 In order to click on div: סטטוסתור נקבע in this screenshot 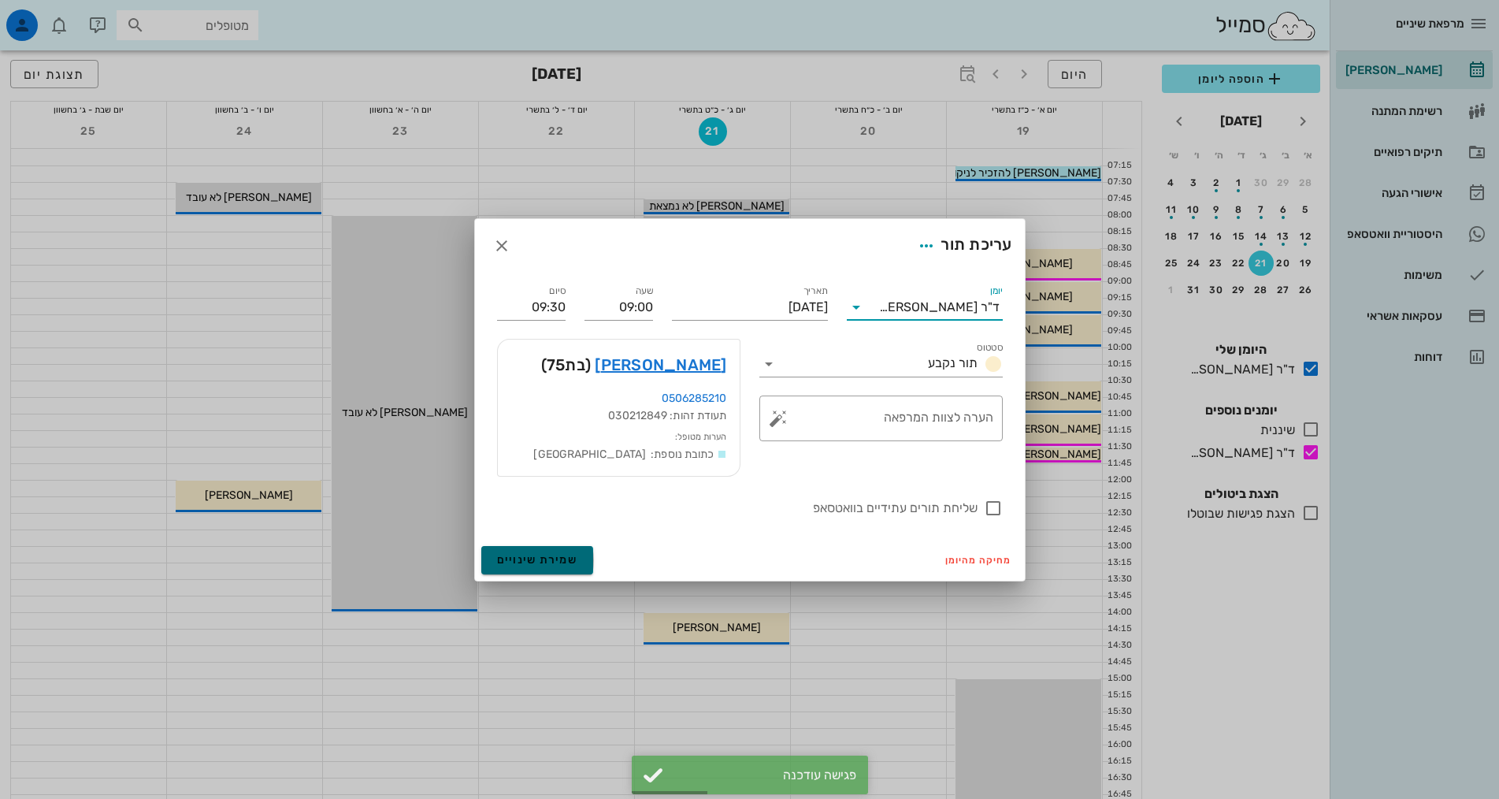, I will do `click(881, 364)`.